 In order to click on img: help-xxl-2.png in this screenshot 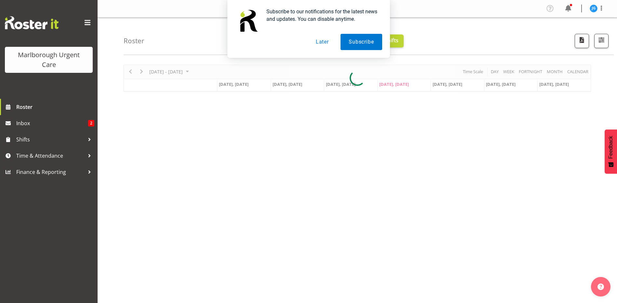, I will do `click(601, 287)`.